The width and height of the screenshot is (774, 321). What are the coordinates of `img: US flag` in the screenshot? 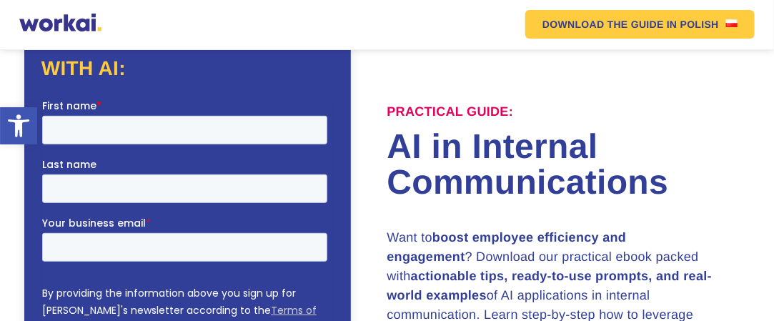 It's located at (732, 23).